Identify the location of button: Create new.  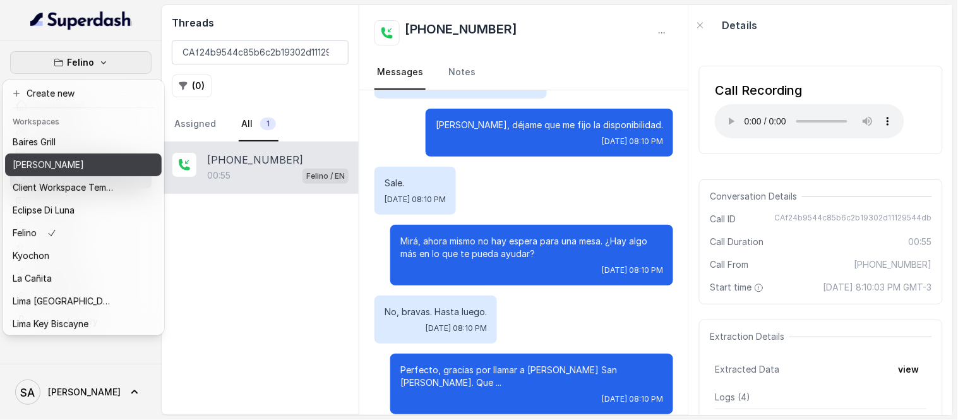
(83, 93).